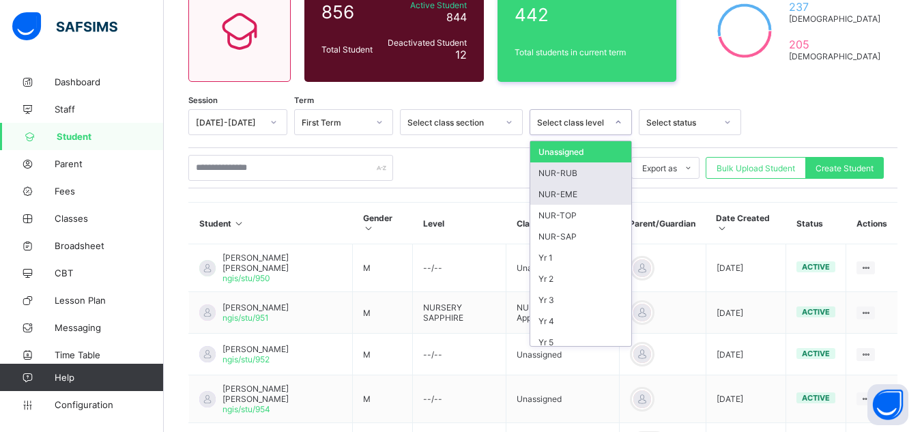  I want to click on button: Open asap, so click(888, 405).